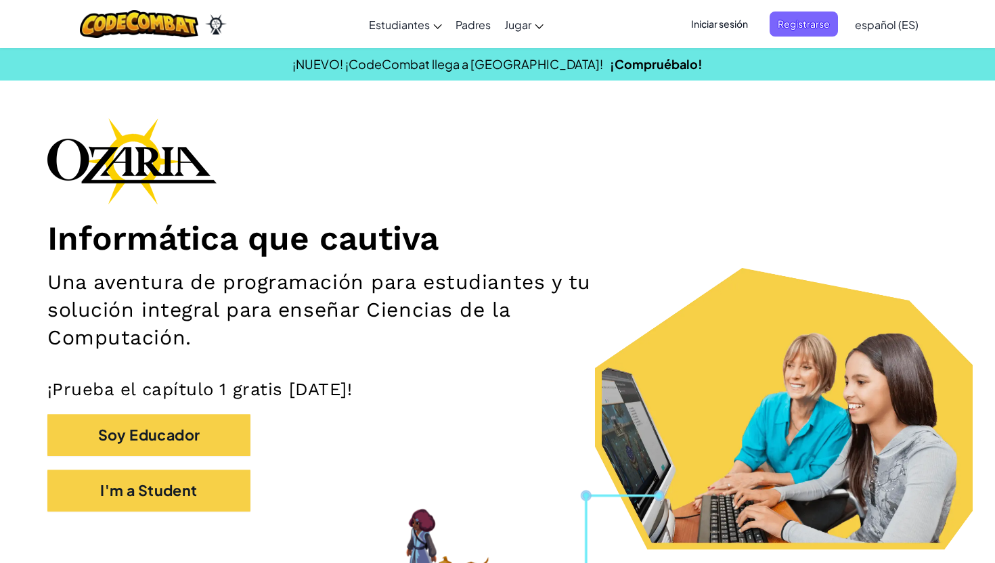 The width and height of the screenshot is (995, 563). I want to click on span: Iniciar sesión, so click(720, 24).